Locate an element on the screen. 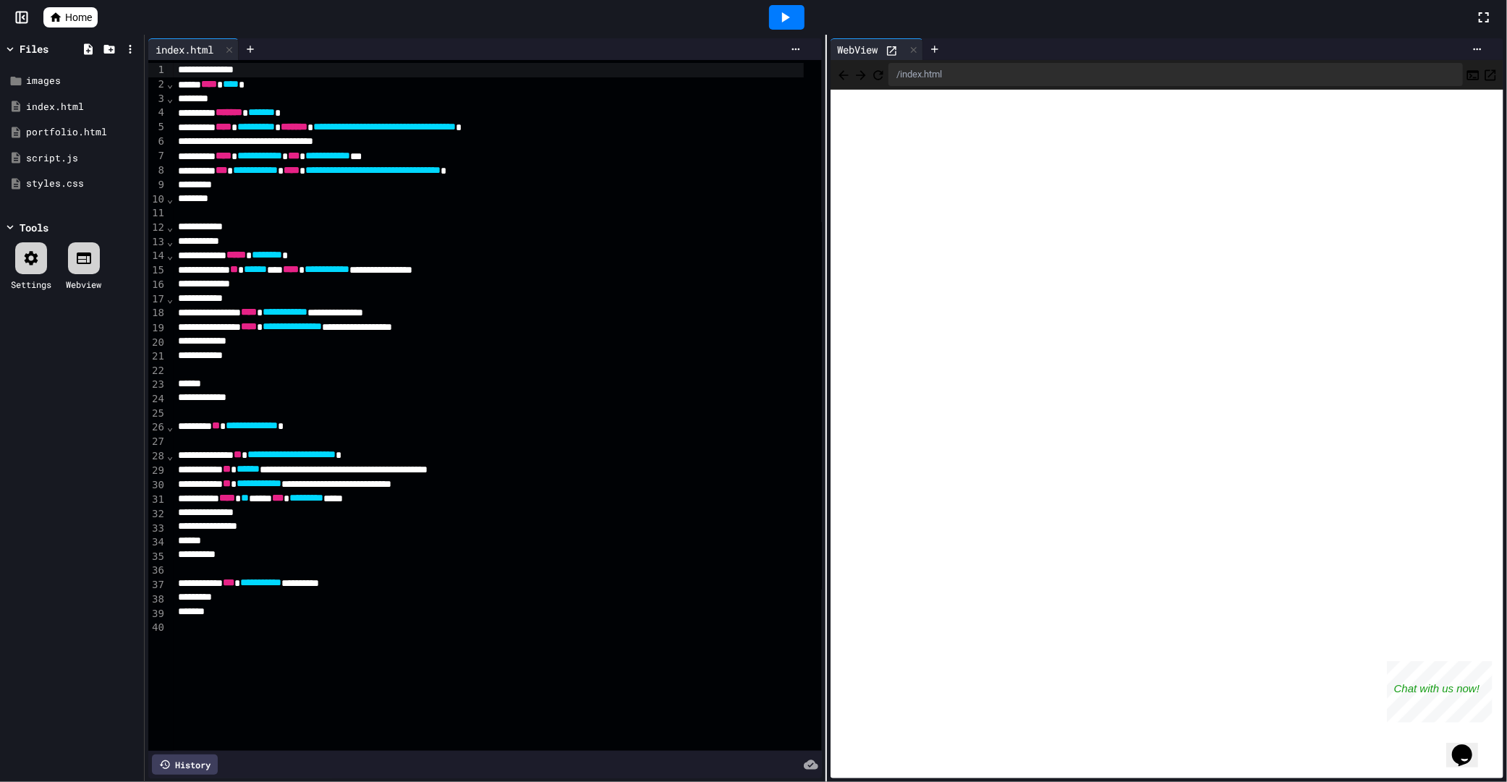 The image size is (1507, 782). div: 7 is located at coordinates (157, 156).